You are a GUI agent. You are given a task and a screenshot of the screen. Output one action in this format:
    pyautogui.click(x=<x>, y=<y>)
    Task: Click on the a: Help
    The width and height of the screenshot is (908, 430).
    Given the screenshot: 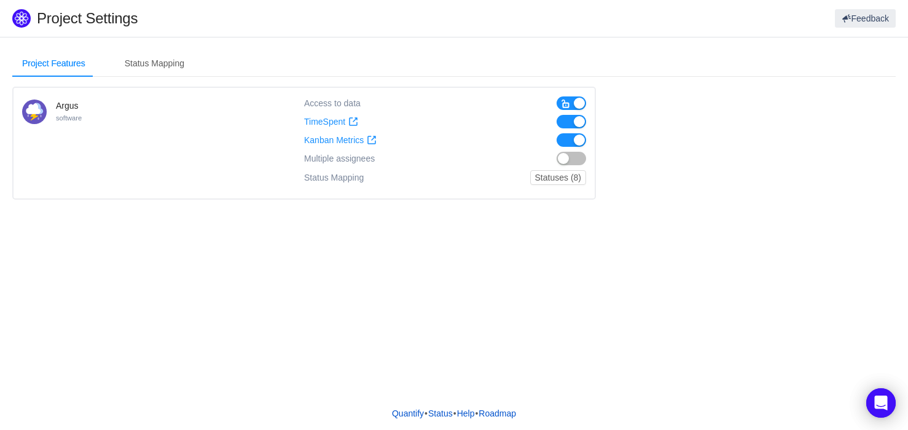 What is the action you would take?
    pyautogui.click(x=466, y=413)
    